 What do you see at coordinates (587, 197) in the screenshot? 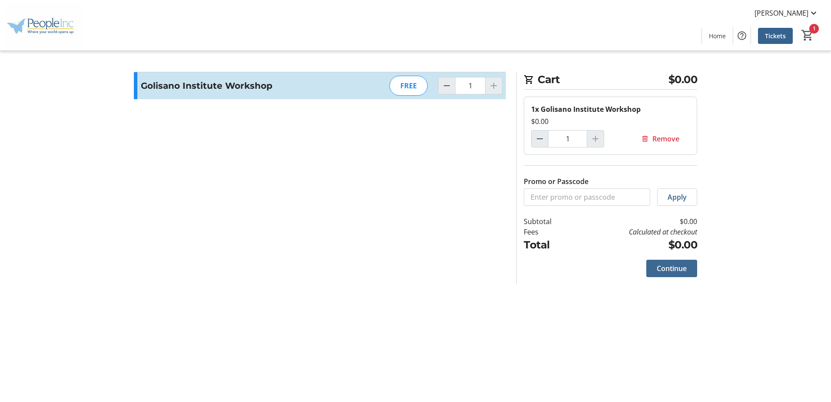
I see `input: Enter promo or passcode` at bounding box center [587, 197].